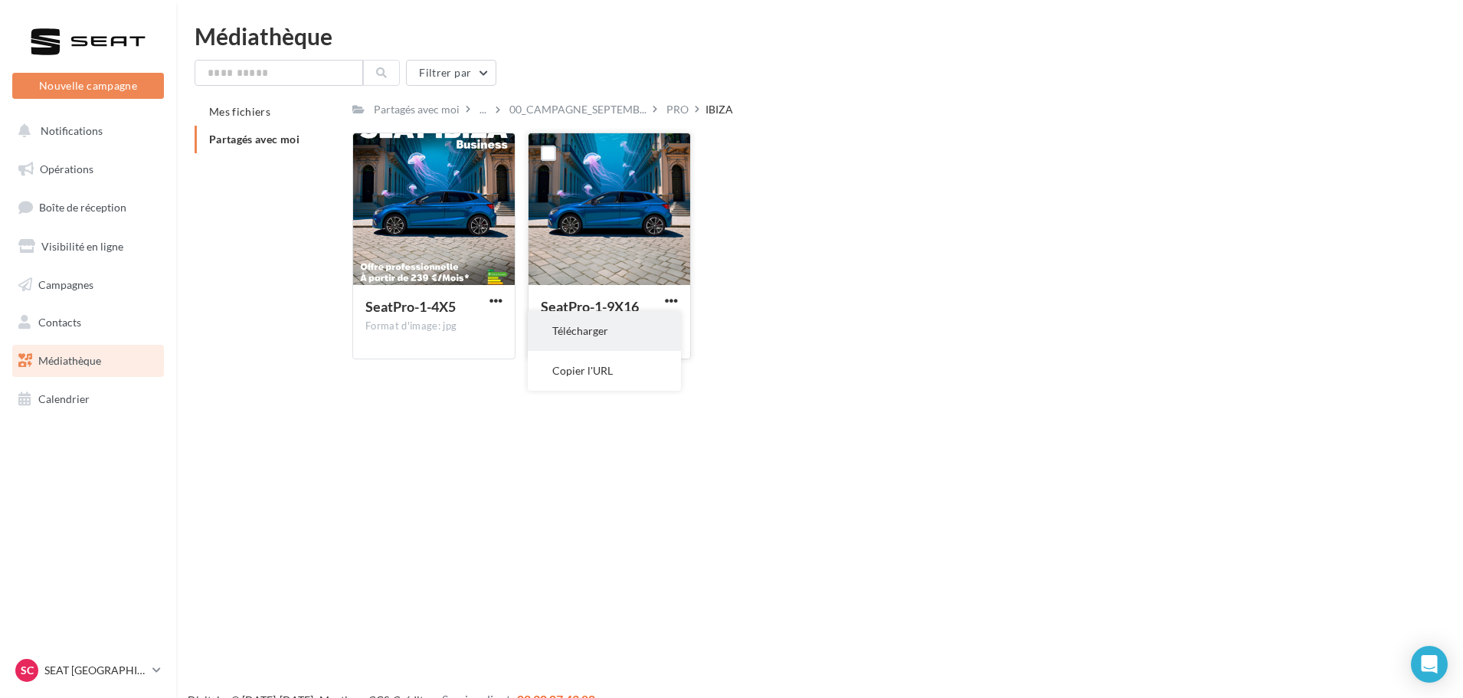 Image resolution: width=1463 pixels, height=698 pixels. What do you see at coordinates (410, 306) in the screenshot?
I see `span: SeatPro-1-4X5` at bounding box center [410, 306].